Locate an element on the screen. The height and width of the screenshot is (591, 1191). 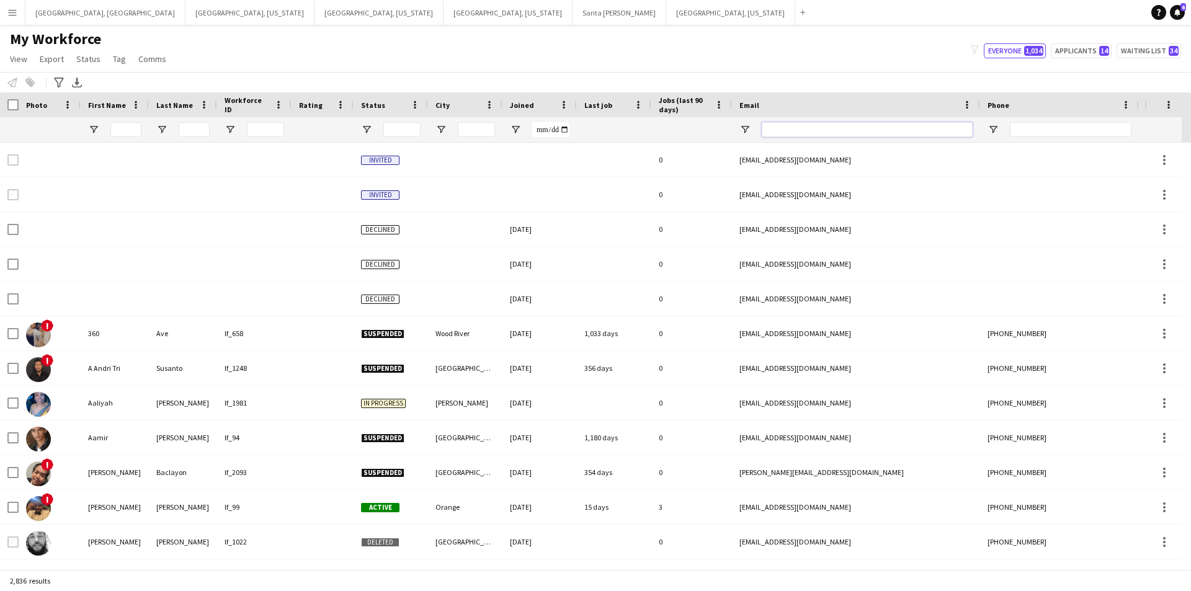
div: lf_2093 is located at coordinates (254, 472).